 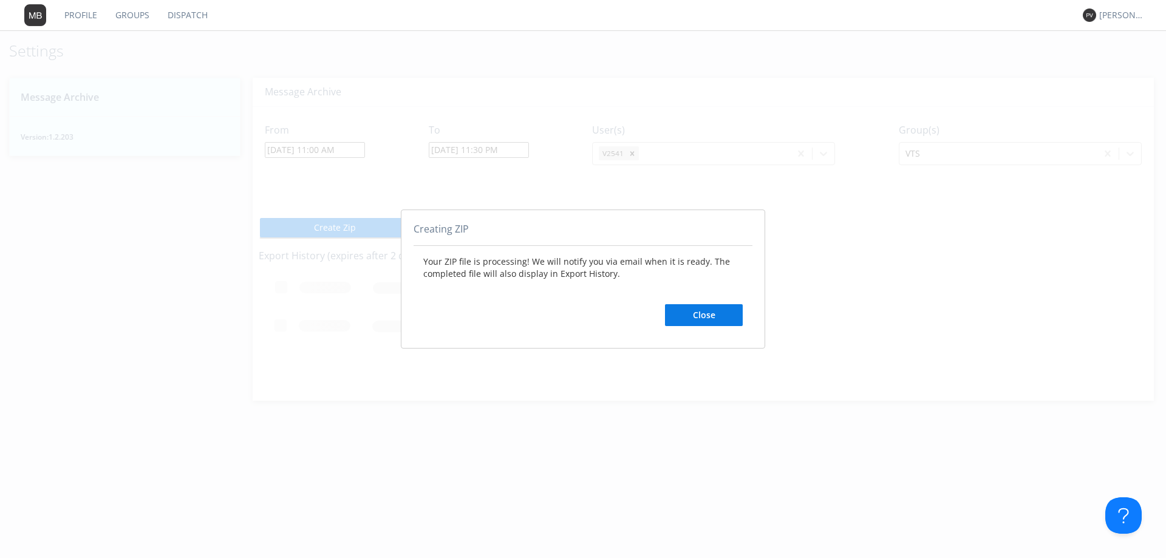 What do you see at coordinates (583, 291) in the screenshot?
I see `div: Your ZIP file is processing! We will notify you via email when it is ready. The completed file wi...` at bounding box center [583, 291].